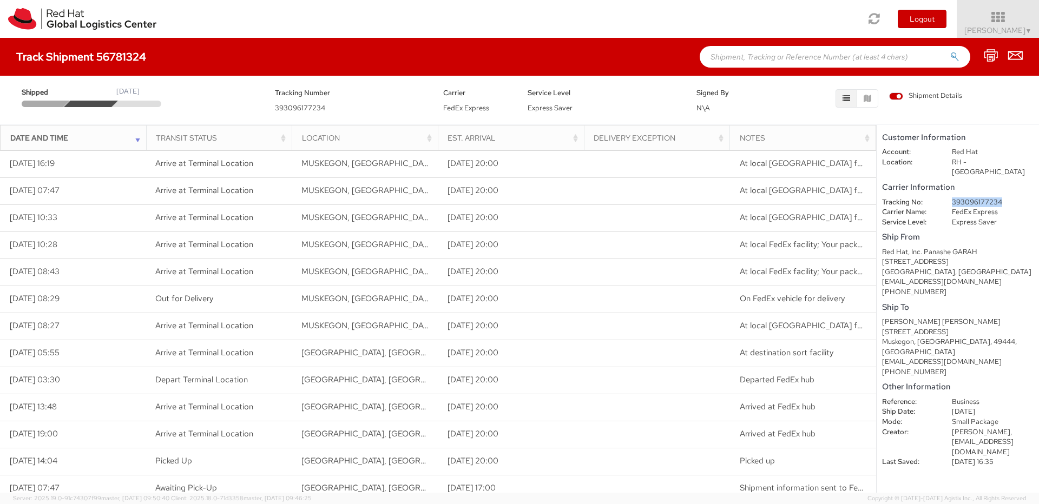  What do you see at coordinates (81, 57) in the screenshot?
I see `h4: Track Shipment 56781324` at bounding box center [81, 57].